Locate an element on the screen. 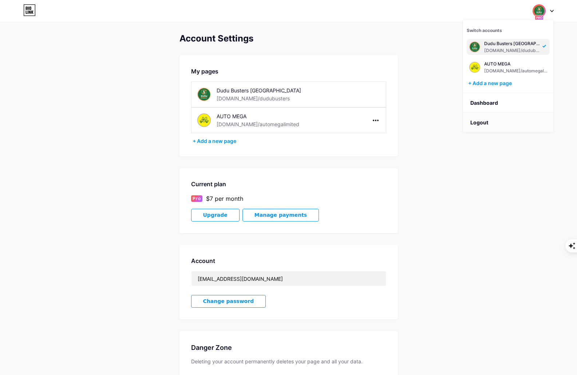  span: Change password is located at coordinates (229, 301).